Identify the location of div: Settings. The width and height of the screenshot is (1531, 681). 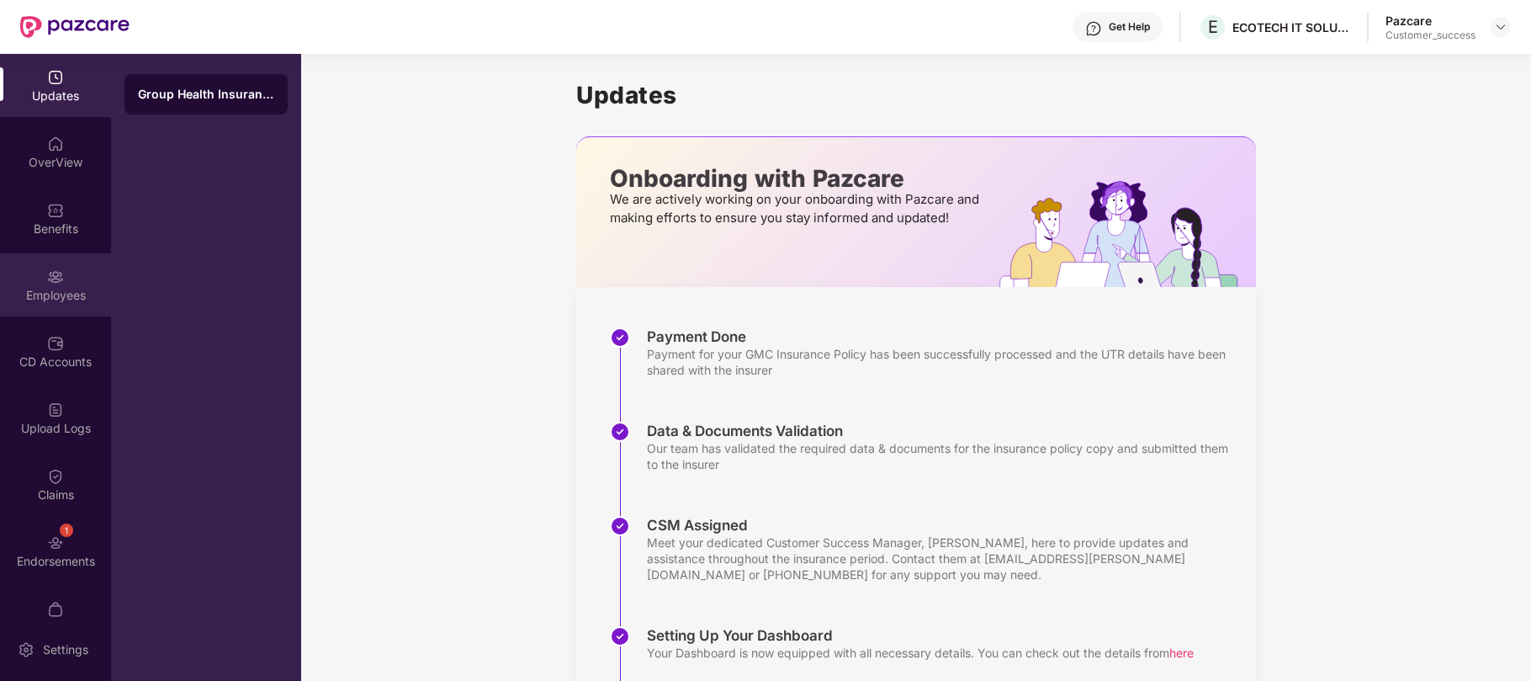
(66, 650).